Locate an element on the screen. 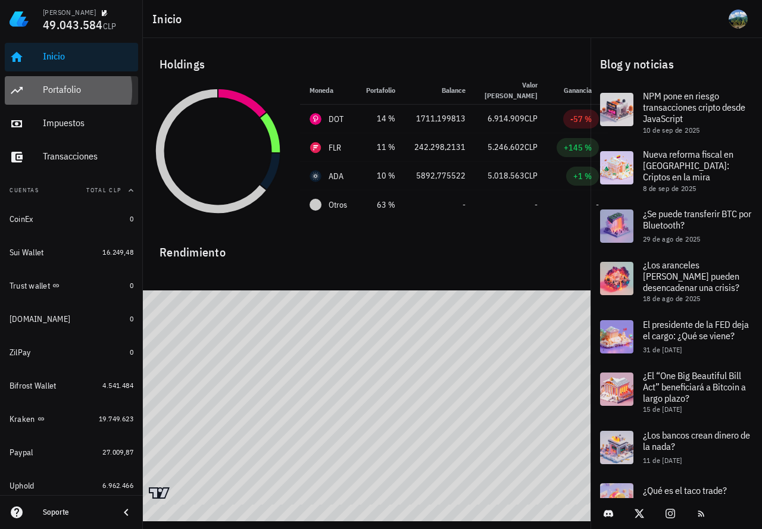  a: ¿Se puede transferir BTC por Bluetooth? 29 de ago de 2025 is located at coordinates (676, 226).